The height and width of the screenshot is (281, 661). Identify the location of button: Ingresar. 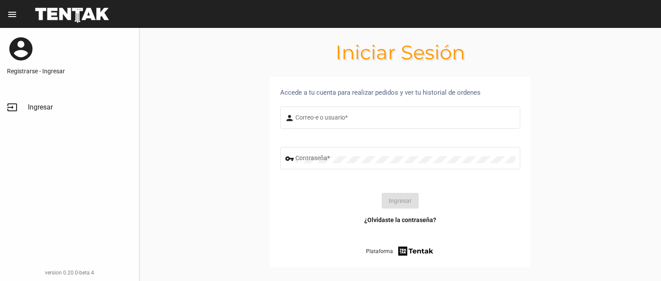
(400, 201).